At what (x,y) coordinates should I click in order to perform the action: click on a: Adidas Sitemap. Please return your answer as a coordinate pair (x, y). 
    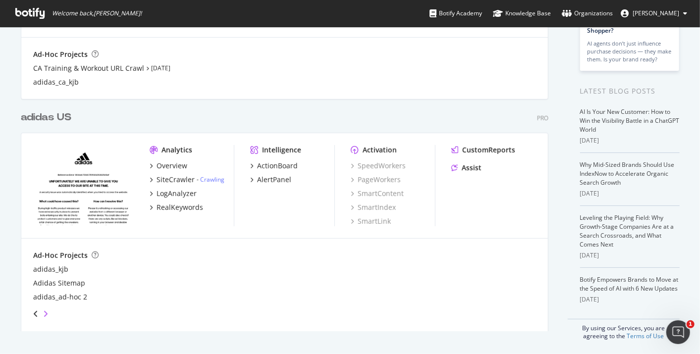
    Looking at the image, I should click on (59, 284).